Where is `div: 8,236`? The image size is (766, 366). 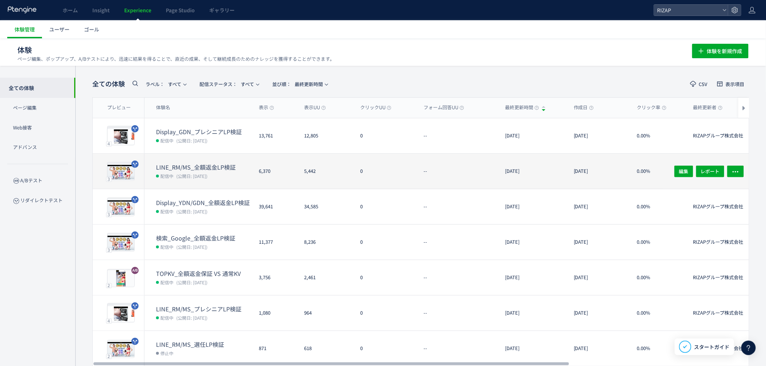
div: 8,236 is located at coordinates (326, 242).